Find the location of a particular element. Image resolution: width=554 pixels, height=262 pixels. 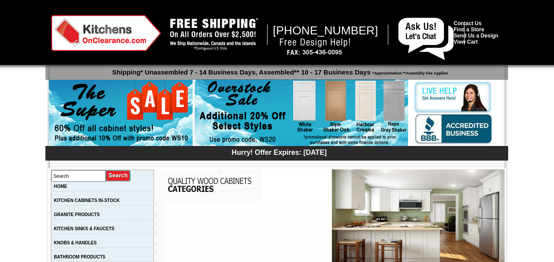

input: Submit is located at coordinates (118, 175).